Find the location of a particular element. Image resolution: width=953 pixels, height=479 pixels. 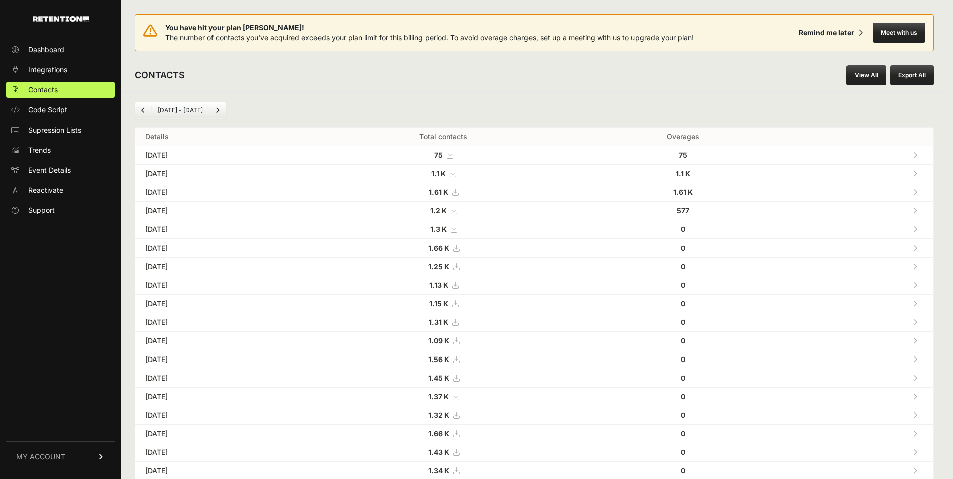

a: 75 is located at coordinates (443, 155).